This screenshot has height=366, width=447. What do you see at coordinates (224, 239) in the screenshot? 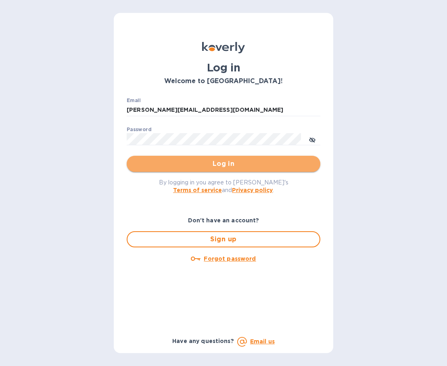
I see `button: Sign up` at bounding box center [224, 239].